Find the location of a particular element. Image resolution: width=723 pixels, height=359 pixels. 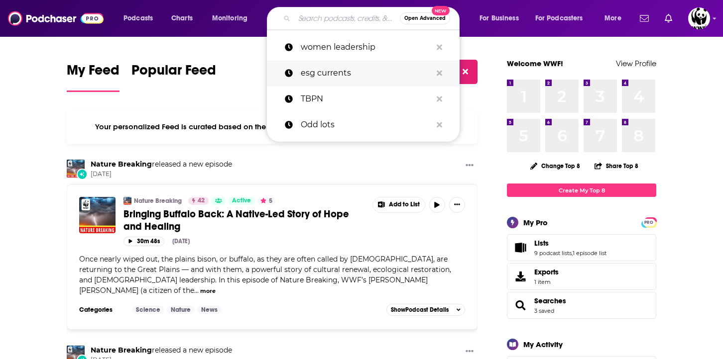

a: Exports is located at coordinates (581, 277).